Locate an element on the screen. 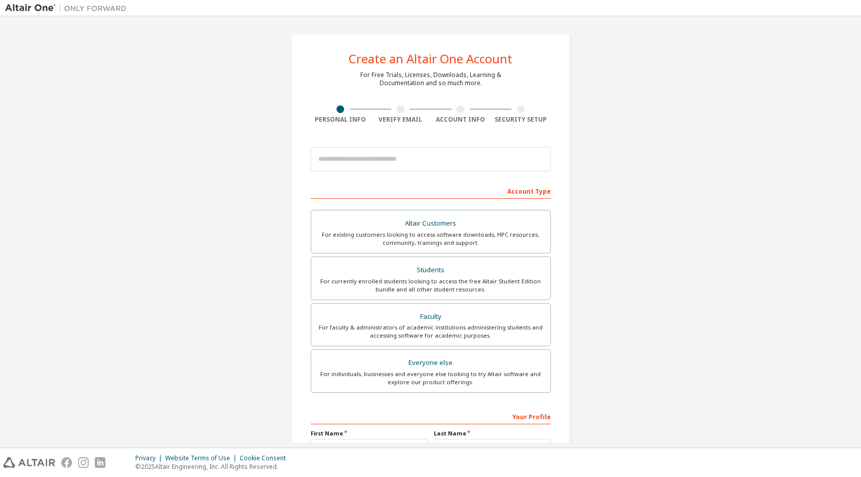 Image resolution: width=861 pixels, height=477 pixels. div: Privacy is located at coordinates (150, 458).